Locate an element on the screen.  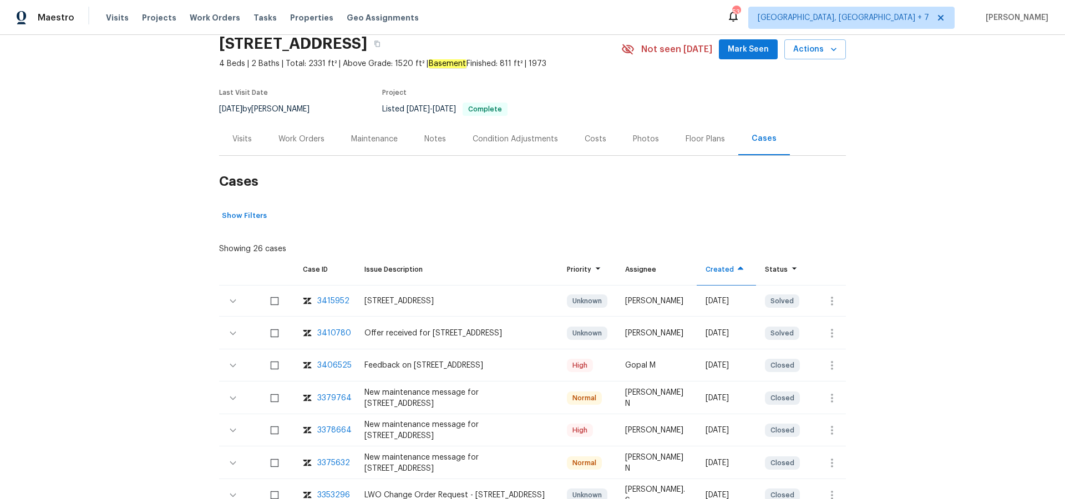
a: zendesk-icon3378664 is located at coordinates (325, 430).